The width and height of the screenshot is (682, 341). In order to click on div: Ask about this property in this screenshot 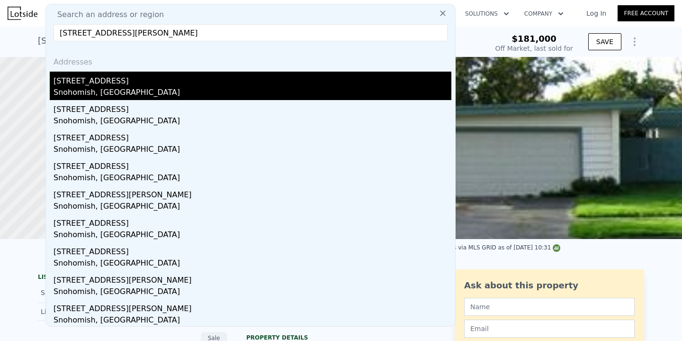, I will do `click(550, 285)`.